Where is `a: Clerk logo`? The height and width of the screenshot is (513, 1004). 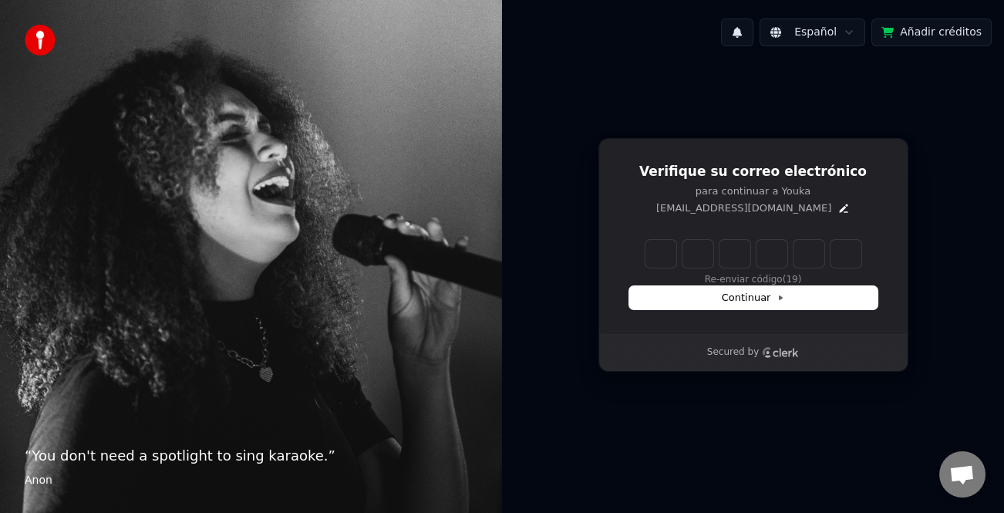
a: Clerk logo is located at coordinates (781, 353).